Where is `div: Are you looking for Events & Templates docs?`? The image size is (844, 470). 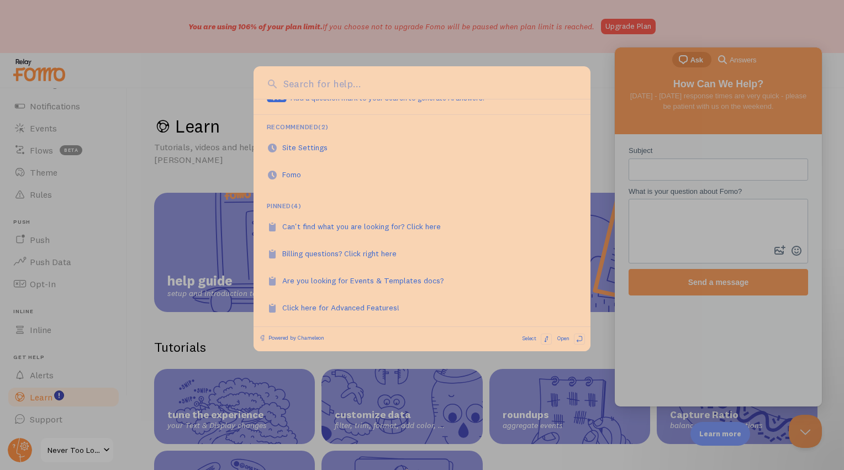
div: Are you looking for Events & Templates docs? is located at coordinates (369, 281).